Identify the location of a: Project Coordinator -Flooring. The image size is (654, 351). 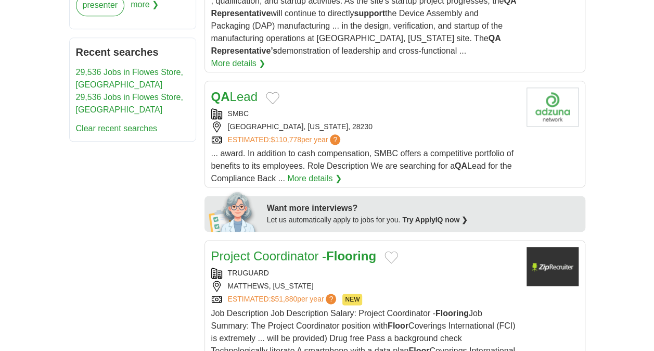
(294, 256).